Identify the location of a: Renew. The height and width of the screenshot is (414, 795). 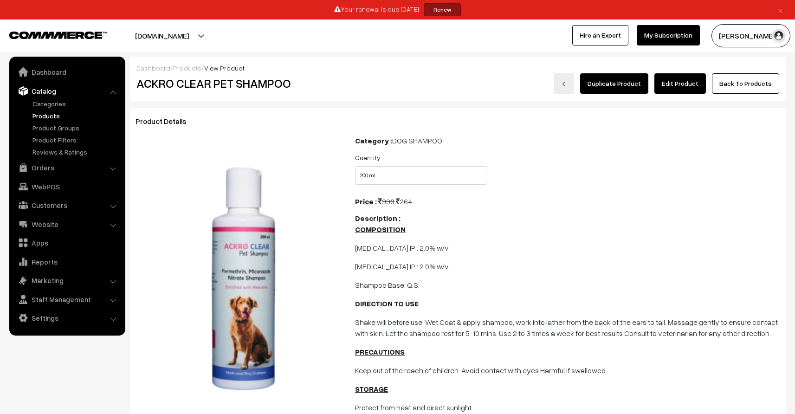
(442, 10).